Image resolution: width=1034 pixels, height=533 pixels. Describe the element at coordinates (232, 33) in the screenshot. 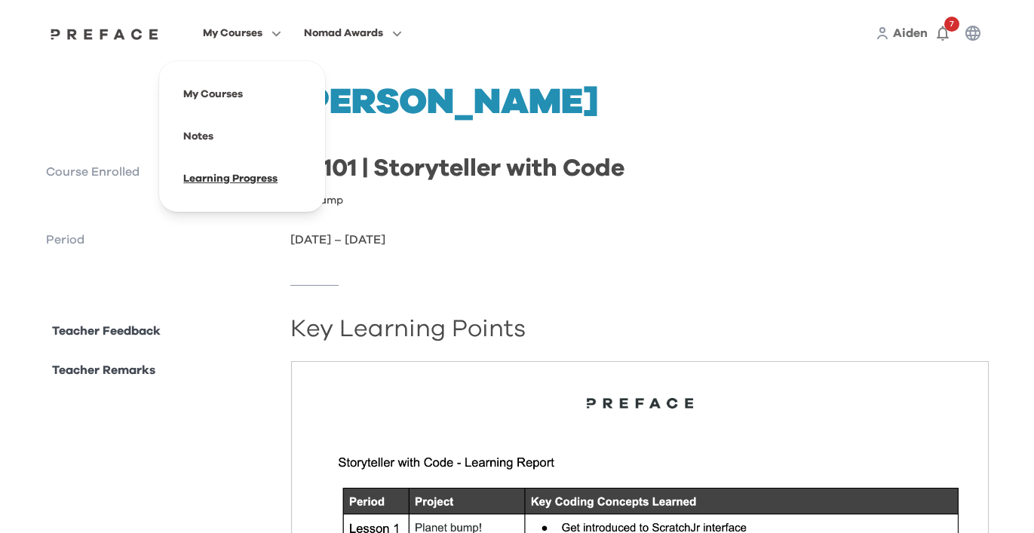

I see `span: My Courses` at that location.